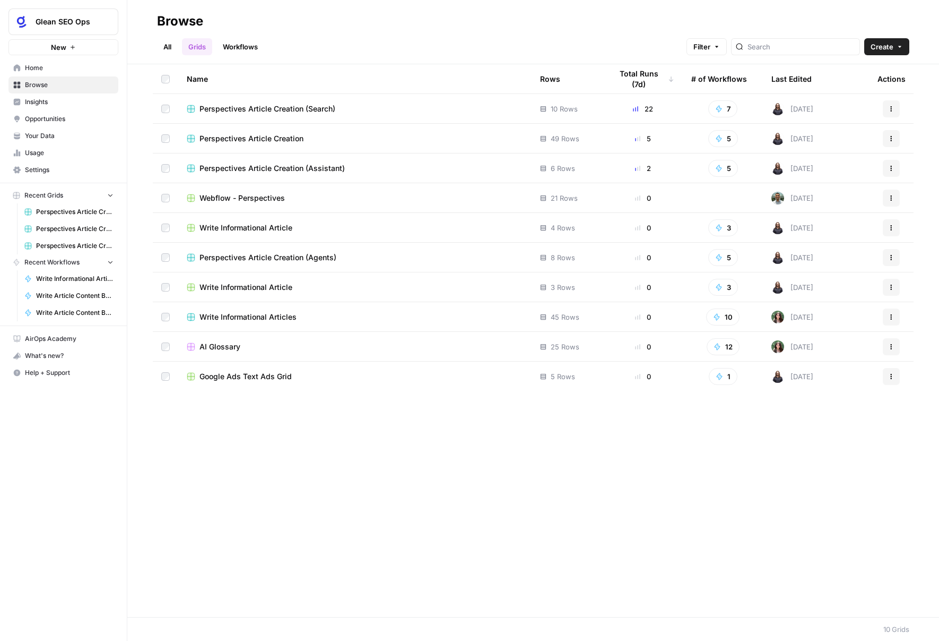  Describe the element at coordinates (197, 47) in the screenshot. I see `a: Grids` at that location.